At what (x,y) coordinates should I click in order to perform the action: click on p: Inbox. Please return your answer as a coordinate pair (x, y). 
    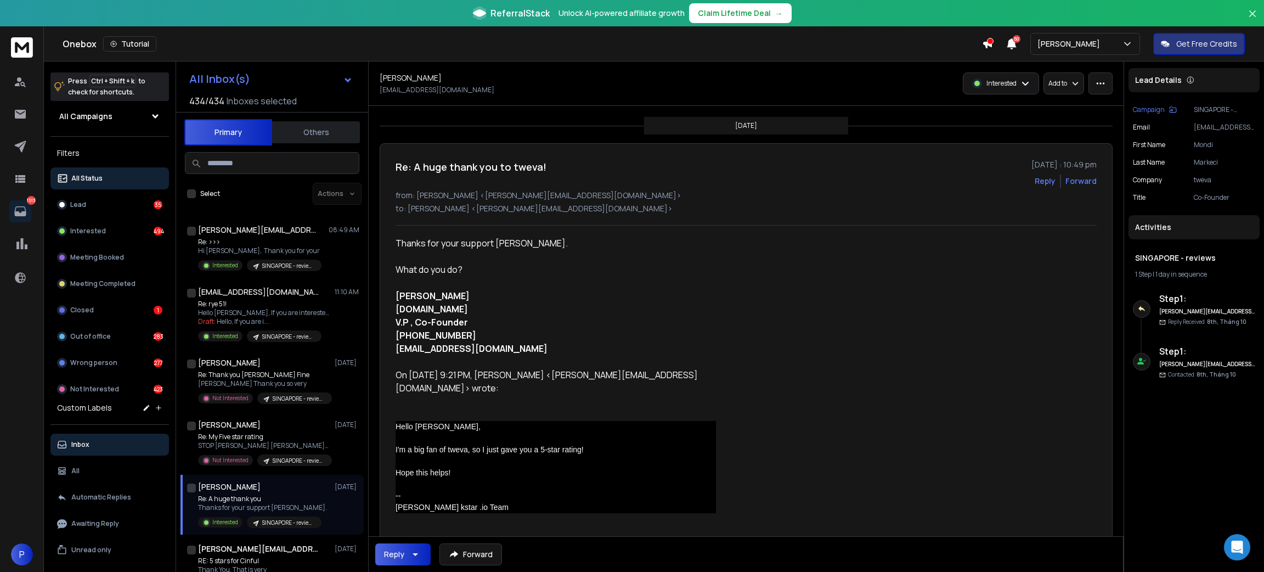
    Looking at the image, I should click on (80, 444).